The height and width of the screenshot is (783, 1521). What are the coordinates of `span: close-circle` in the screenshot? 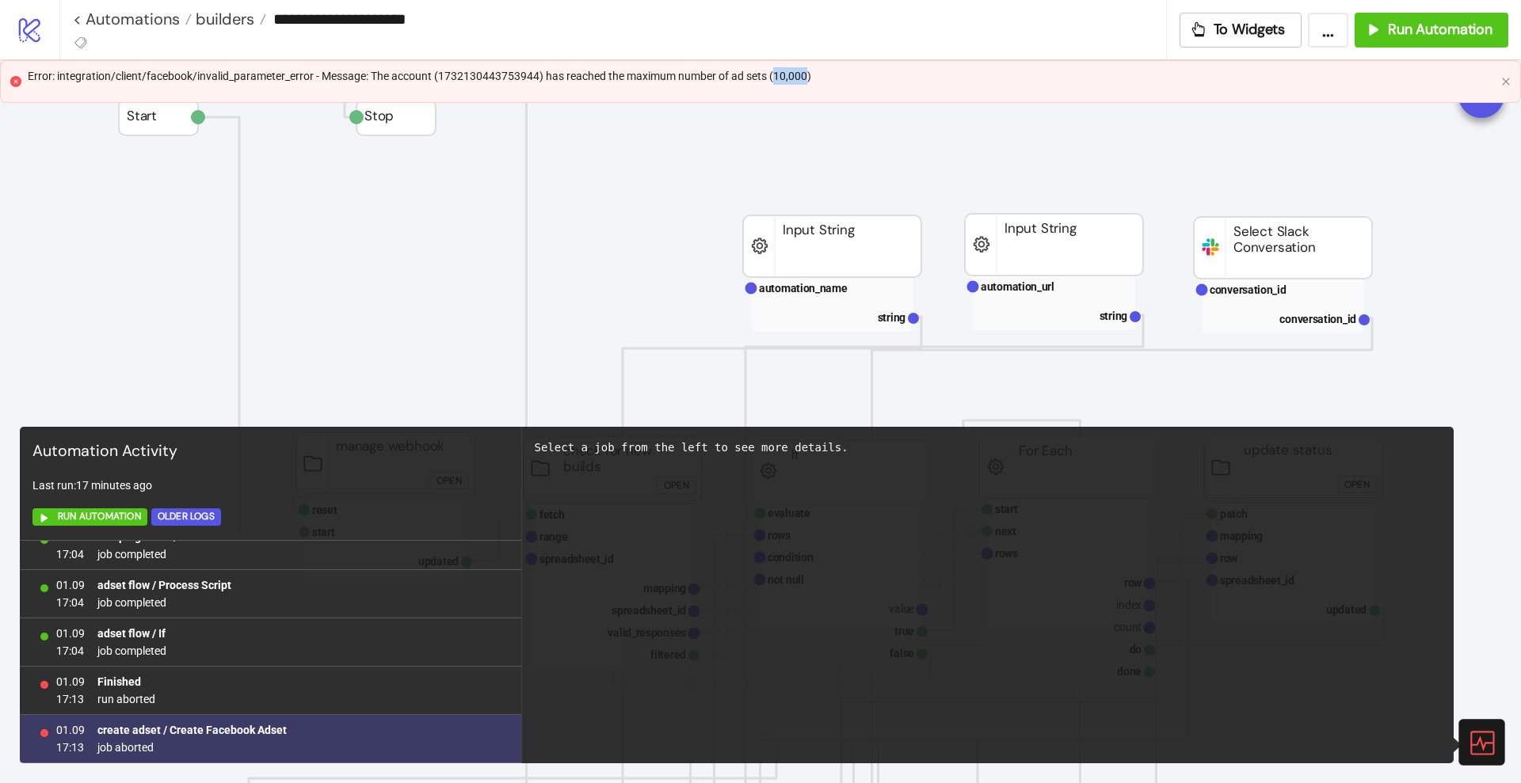 It's located at (16, 82).